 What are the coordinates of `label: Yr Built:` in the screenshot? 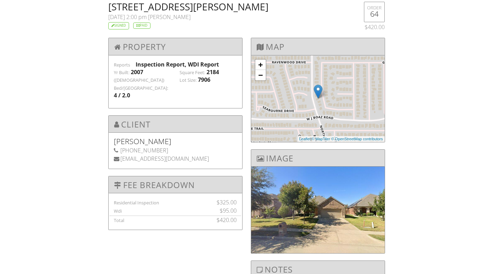 It's located at (121, 73).